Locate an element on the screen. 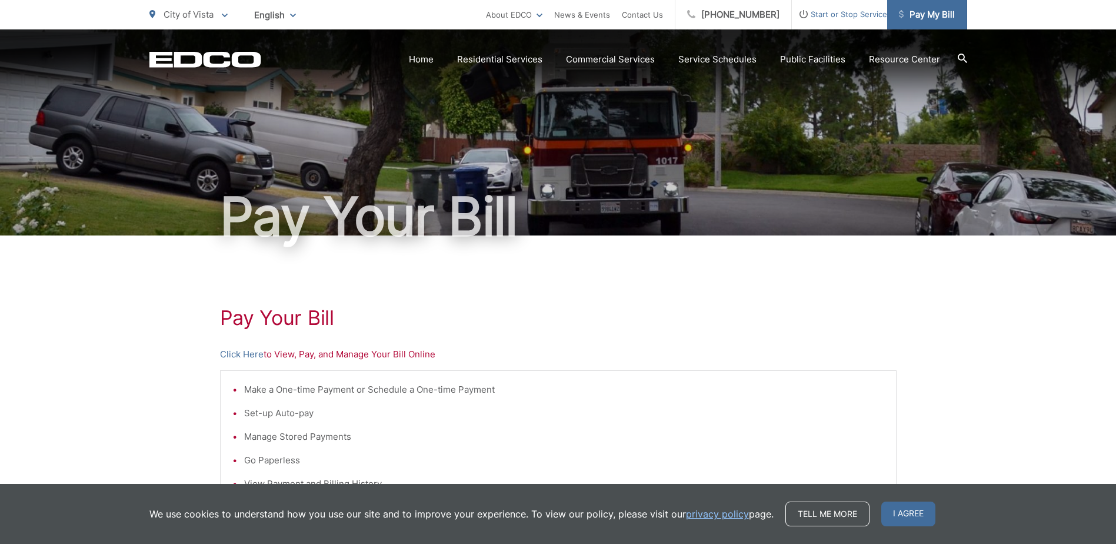  li: Go Paperless is located at coordinates (564, 460).